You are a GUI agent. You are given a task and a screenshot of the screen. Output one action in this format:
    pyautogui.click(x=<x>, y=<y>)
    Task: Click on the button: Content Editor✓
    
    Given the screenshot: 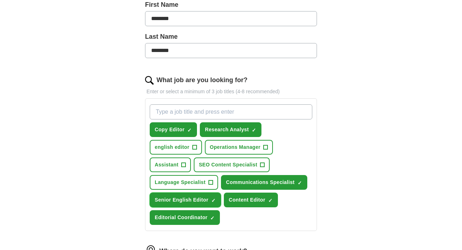 What is the action you would take?
    pyautogui.click(x=251, y=200)
    